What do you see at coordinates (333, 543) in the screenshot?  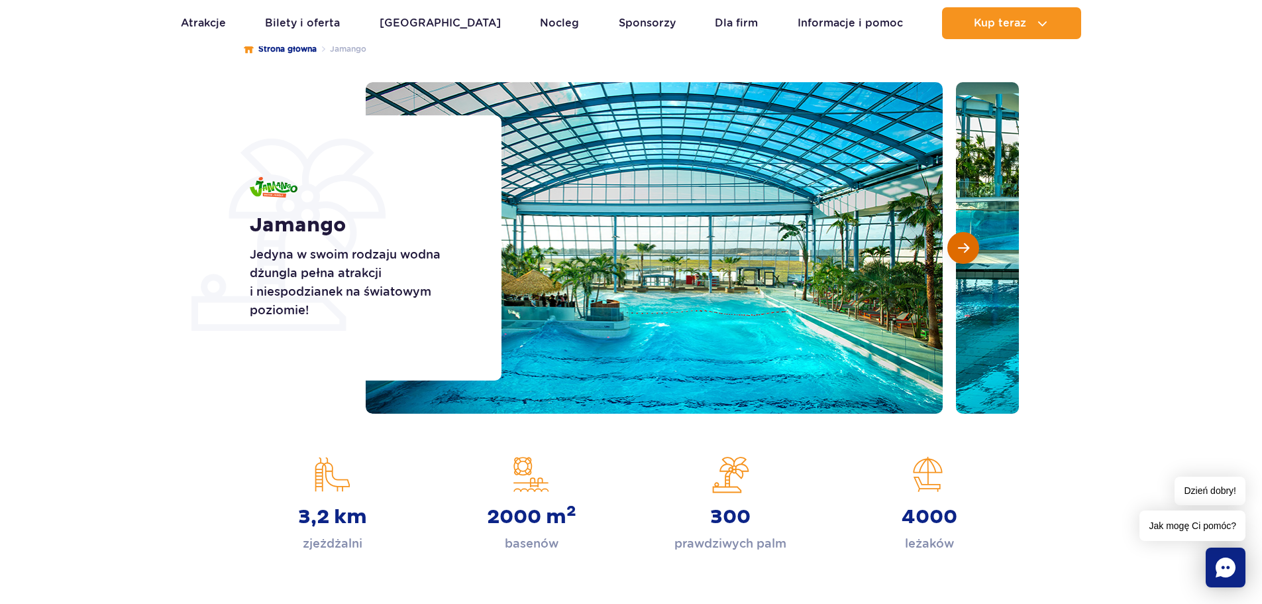 I see `p: zjeżdżalni` at bounding box center [333, 543].